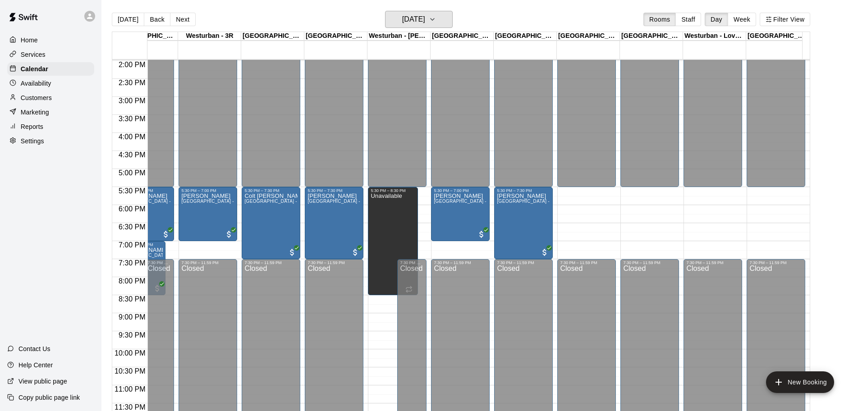  I want to click on div: Customers, so click(51, 98).